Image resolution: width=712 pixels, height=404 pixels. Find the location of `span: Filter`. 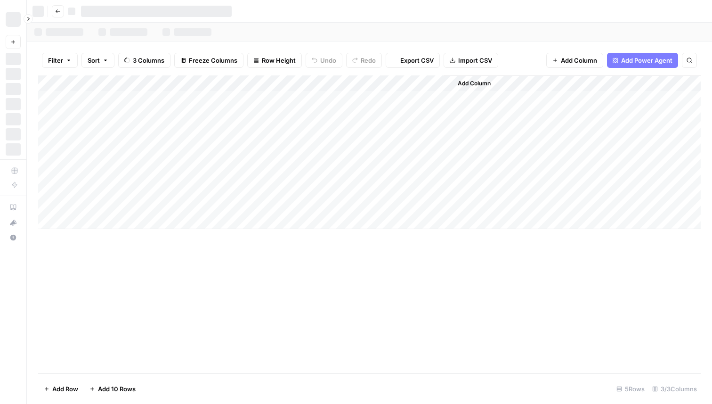

span: Filter is located at coordinates (56, 60).